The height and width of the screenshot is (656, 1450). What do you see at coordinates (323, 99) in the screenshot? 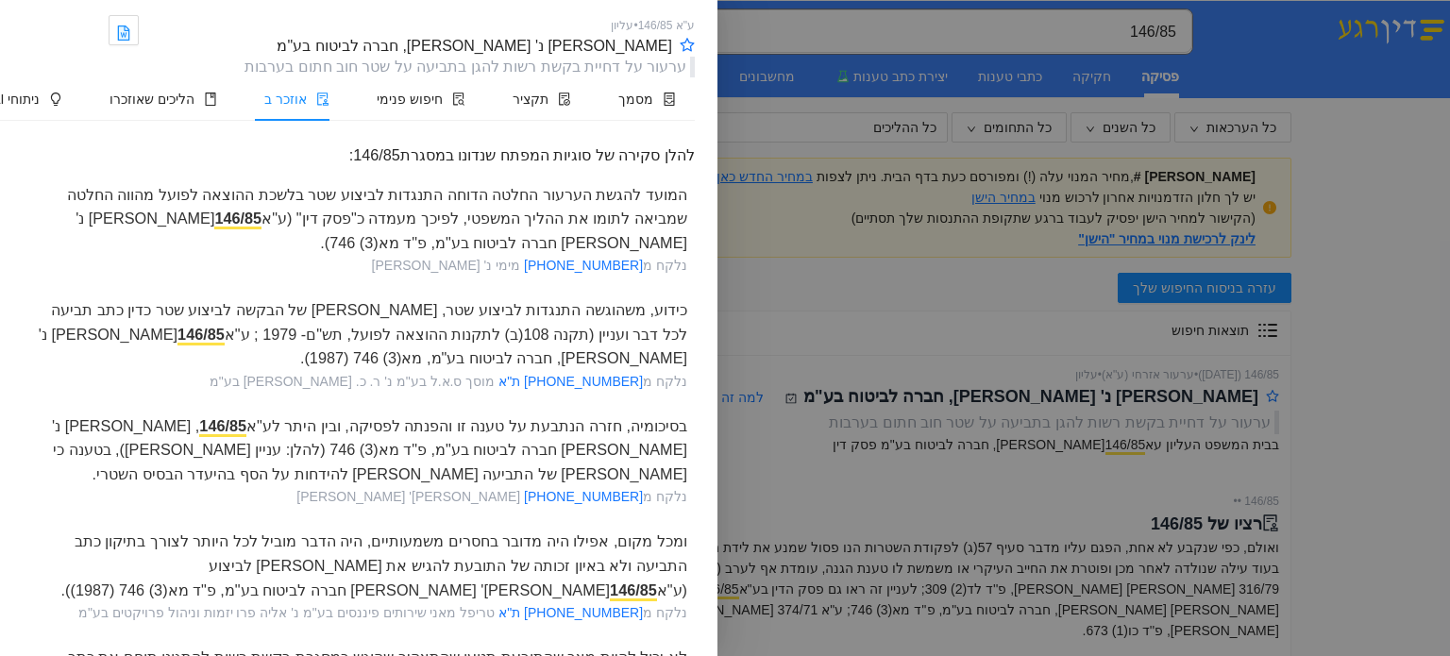
I see `span: audit` at bounding box center [323, 99].